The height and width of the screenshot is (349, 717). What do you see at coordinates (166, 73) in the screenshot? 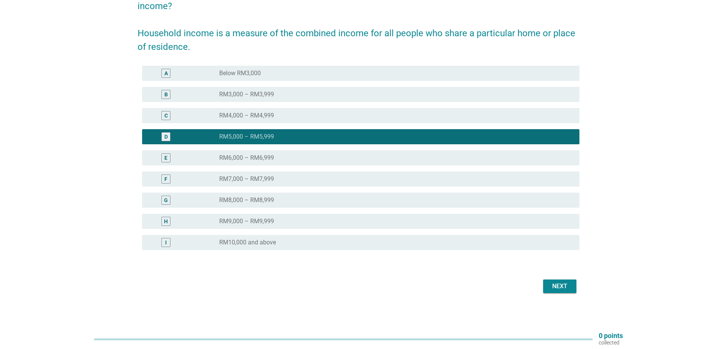
I see `div: A` at bounding box center [166, 73].